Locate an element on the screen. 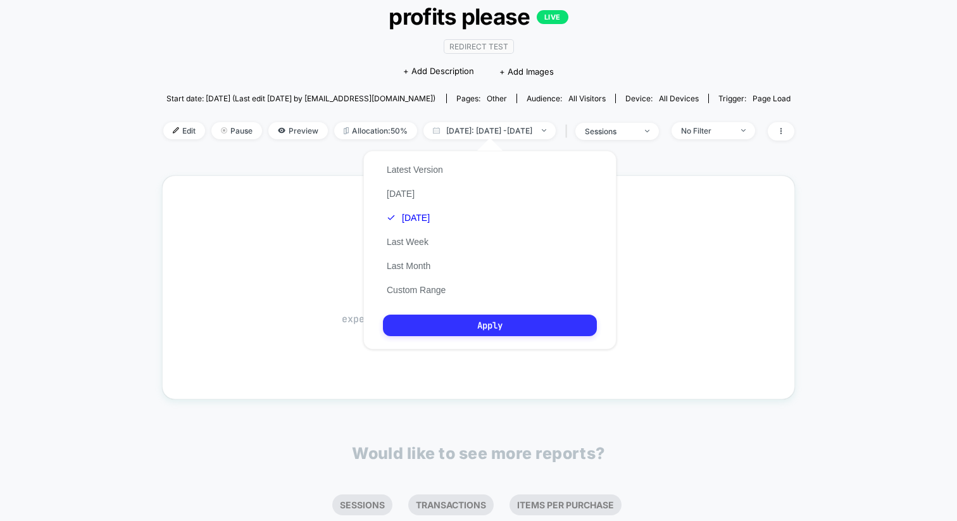 This screenshot has height=521, width=957. li: Sessions is located at coordinates (362, 504).